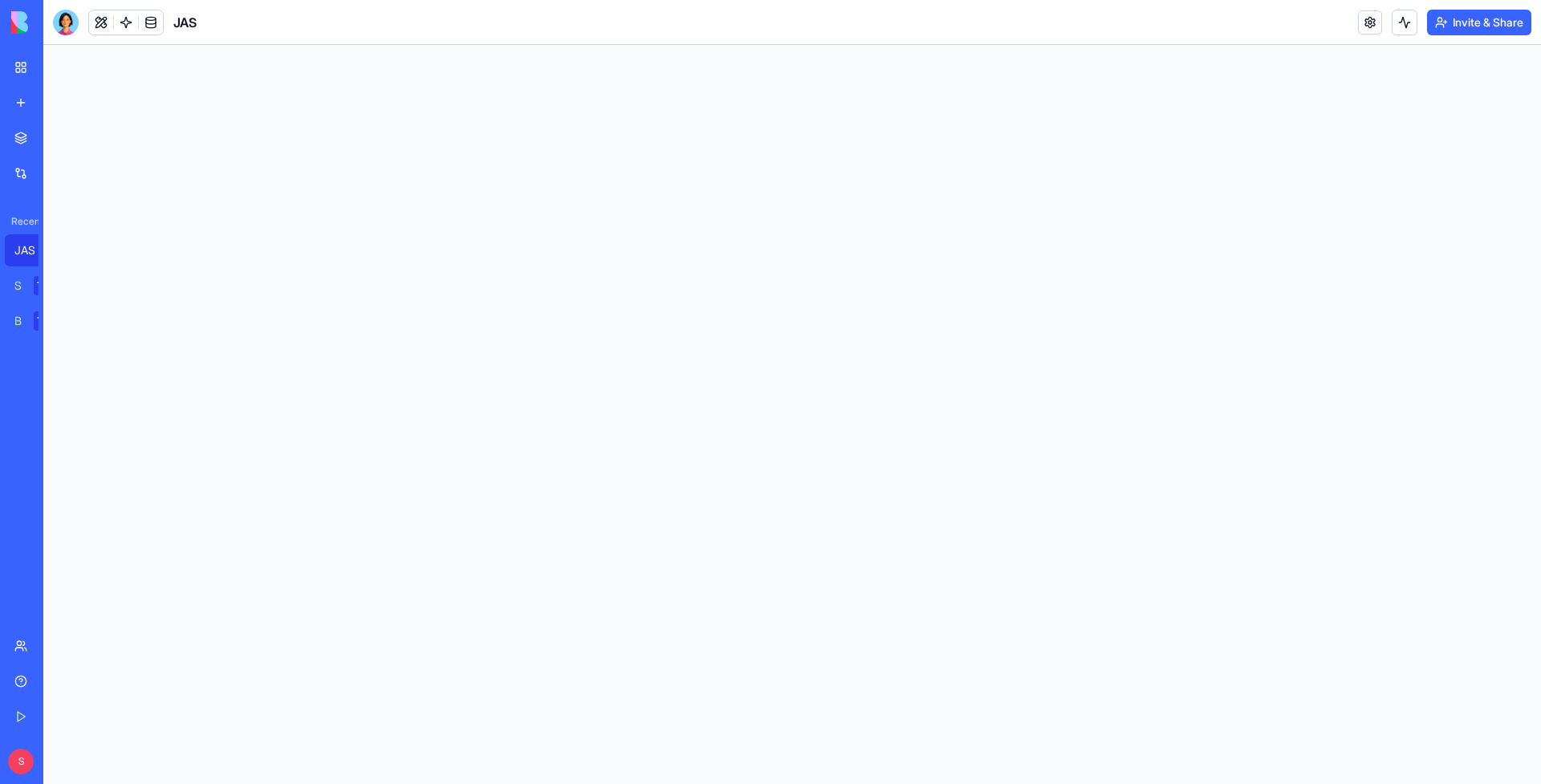 This screenshot has width=1541, height=784. What do you see at coordinates (22, 222) in the screenshot?
I see `span: Recent` at bounding box center [22, 222].